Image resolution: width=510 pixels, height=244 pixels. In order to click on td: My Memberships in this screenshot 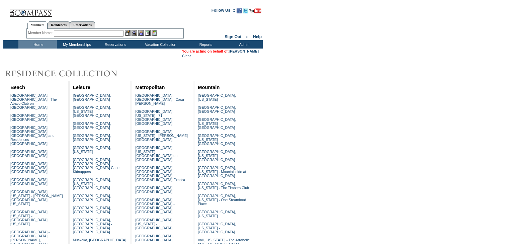, I will do `click(76, 44)`.